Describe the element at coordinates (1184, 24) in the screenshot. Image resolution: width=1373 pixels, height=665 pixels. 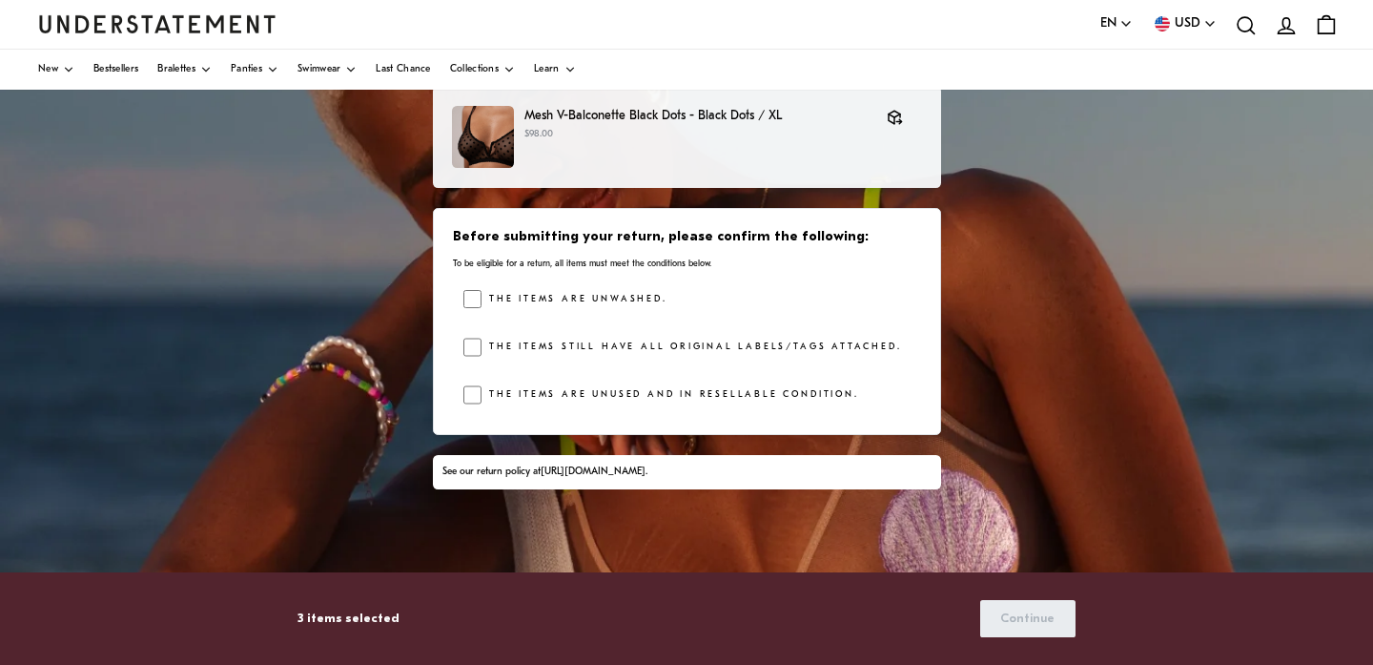
I see `button: USD` at that location.